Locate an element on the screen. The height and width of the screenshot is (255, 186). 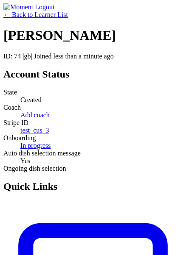
a: In progress is located at coordinates (36, 145).